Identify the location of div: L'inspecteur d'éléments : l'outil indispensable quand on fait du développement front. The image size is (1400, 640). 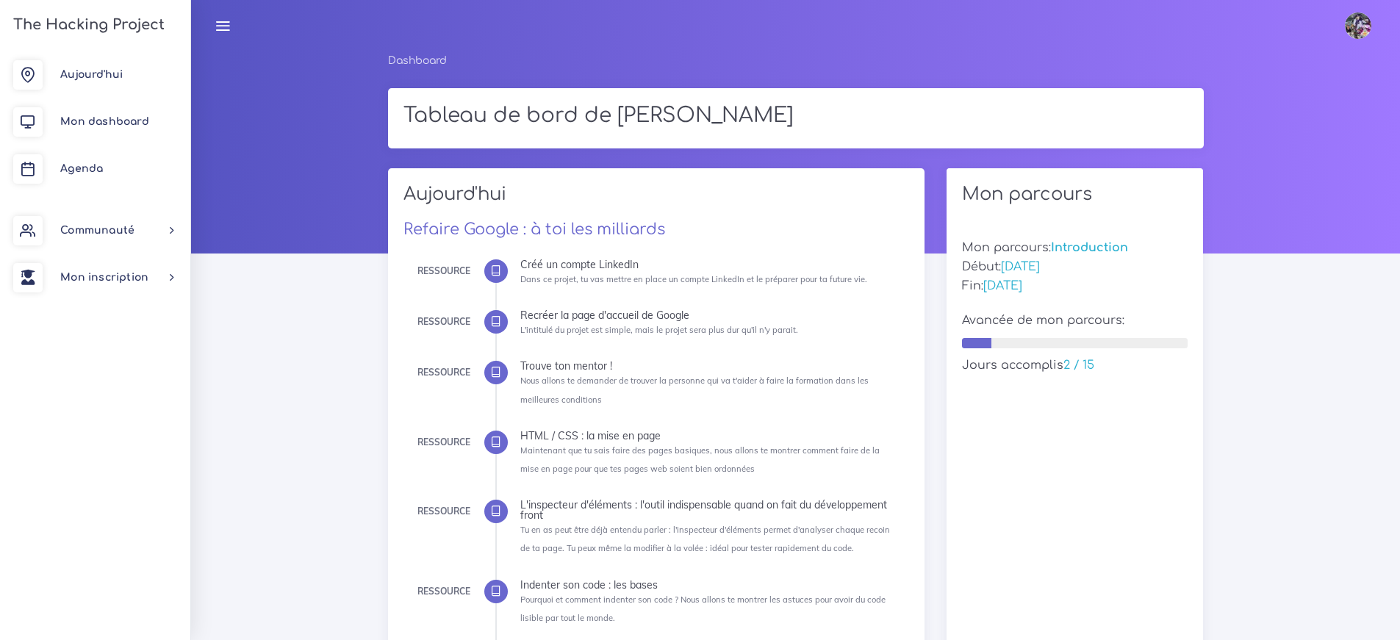
(709, 510).